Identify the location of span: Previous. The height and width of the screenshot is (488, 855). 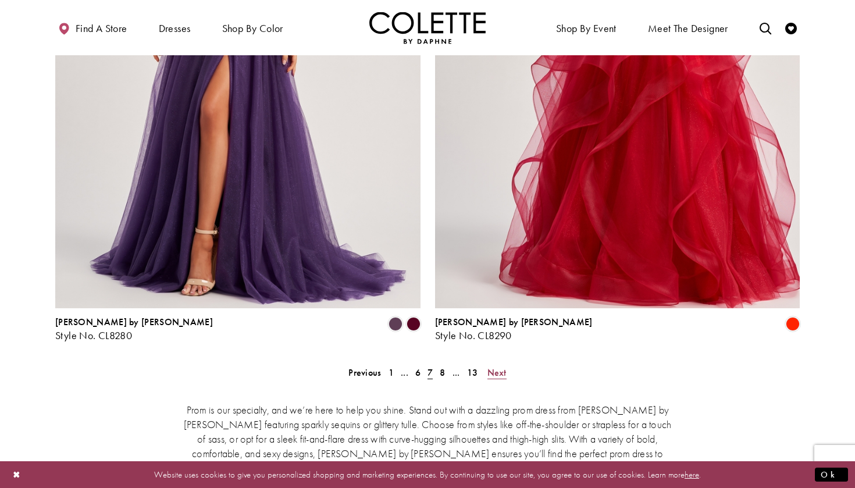
(365, 372).